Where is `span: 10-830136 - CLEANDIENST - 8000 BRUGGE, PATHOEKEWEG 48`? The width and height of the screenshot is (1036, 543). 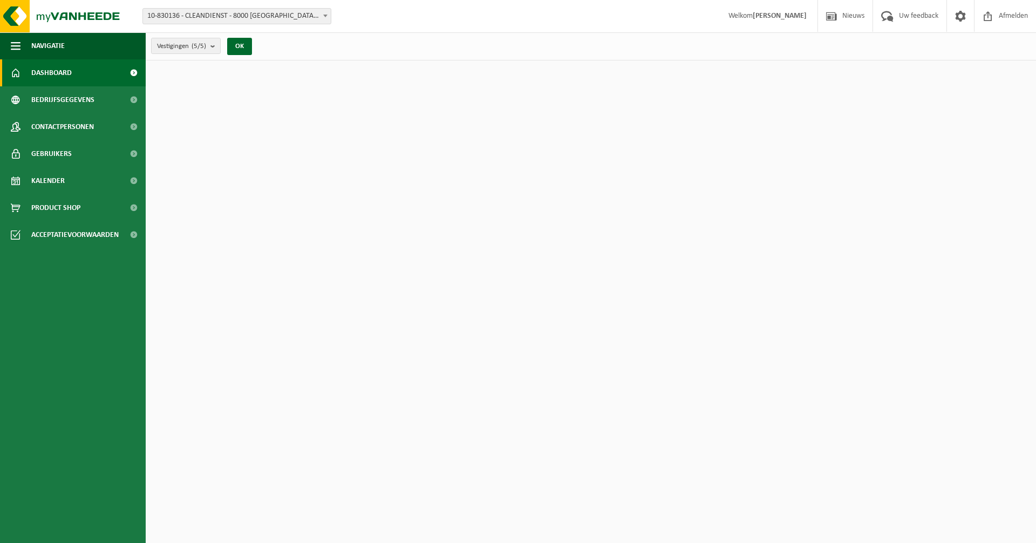
span: 10-830136 - CLEANDIENST - 8000 BRUGGE, PATHOEKEWEG 48 is located at coordinates (237, 16).